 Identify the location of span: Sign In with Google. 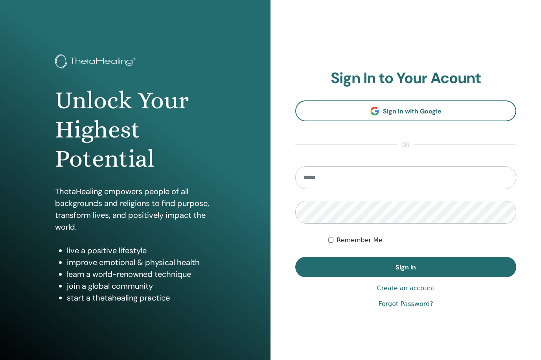
(412, 111).